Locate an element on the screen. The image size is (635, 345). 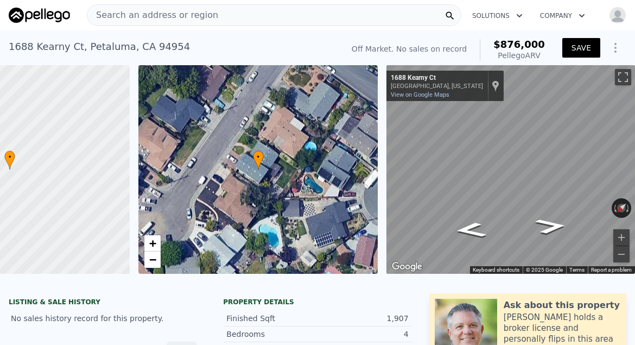
a: View on Google Maps is located at coordinates (420, 94).